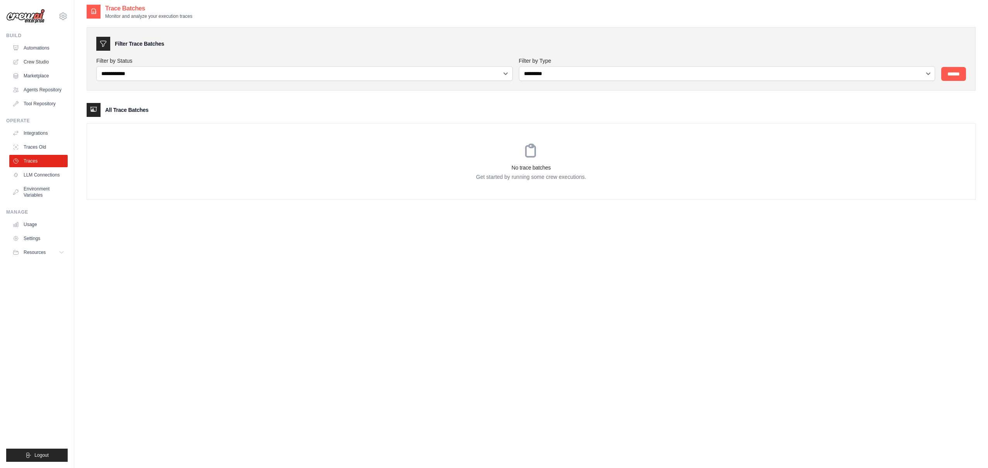 Image resolution: width=988 pixels, height=468 pixels. I want to click on a: Usage, so click(38, 224).